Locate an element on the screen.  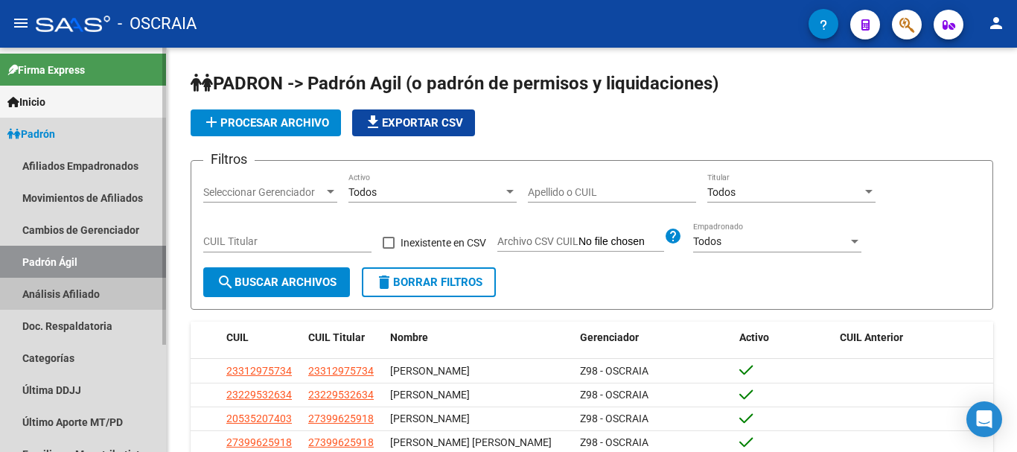
span: Seleccionar Gerenciador is located at coordinates (263, 192).